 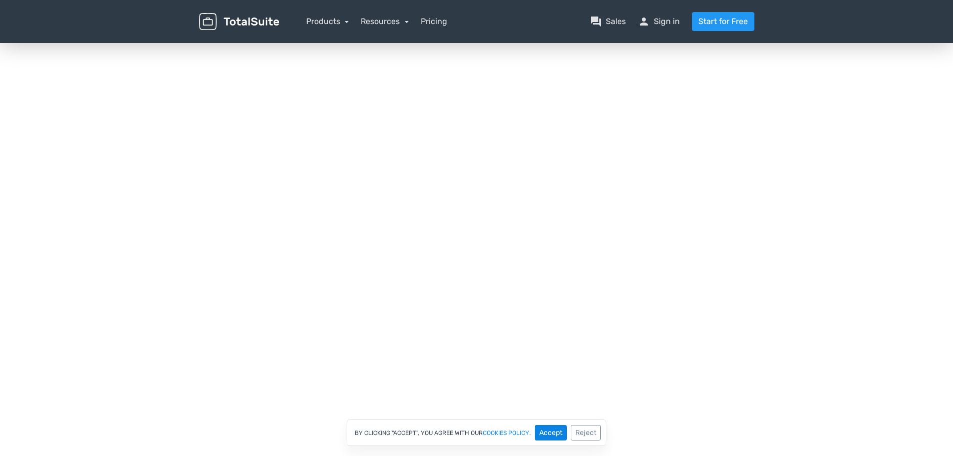 What do you see at coordinates (506, 433) in the screenshot?
I see `a: cookies policy` at bounding box center [506, 433].